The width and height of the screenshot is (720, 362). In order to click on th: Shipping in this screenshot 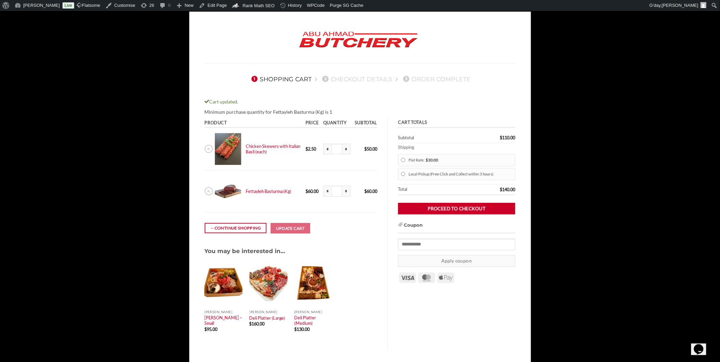, I will do `click(457, 148)`.